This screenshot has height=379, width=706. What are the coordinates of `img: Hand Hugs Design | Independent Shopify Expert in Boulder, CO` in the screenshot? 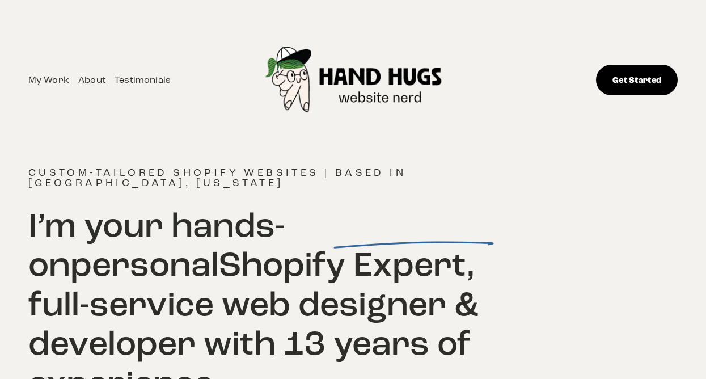 It's located at (354, 80).